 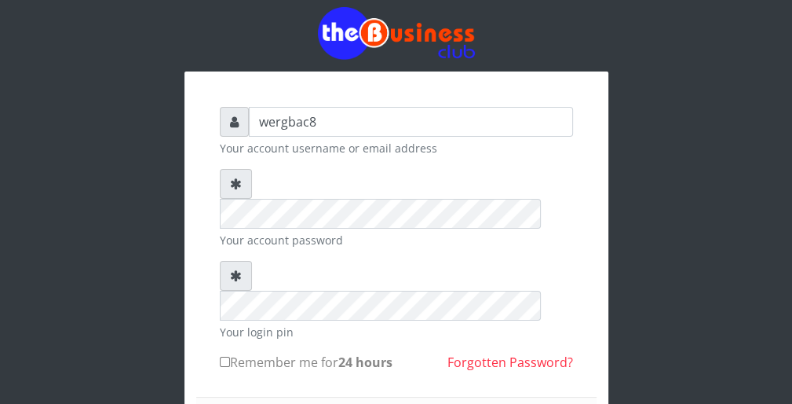 I want to click on input: Username or email address, so click(x=411, y=122).